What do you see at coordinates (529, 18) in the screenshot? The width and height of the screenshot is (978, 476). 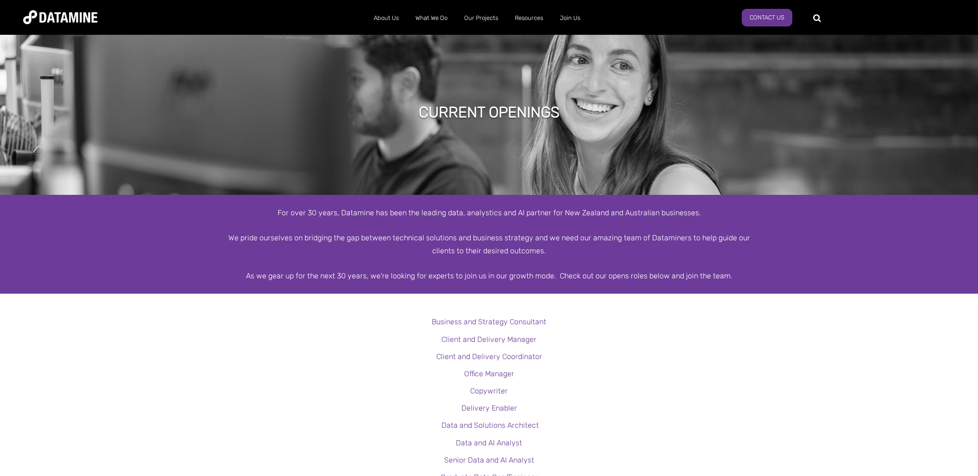 I see `a: Resources` at bounding box center [529, 18].